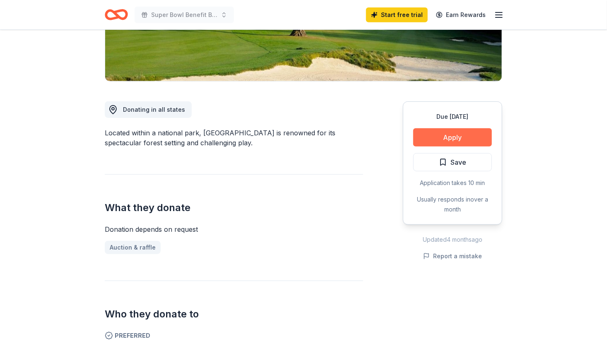  I want to click on div: Application takes 10 min, so click(453, 183).